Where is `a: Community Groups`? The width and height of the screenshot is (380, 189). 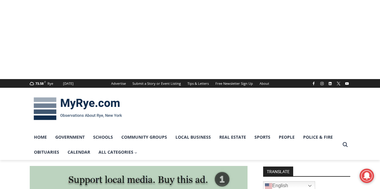 a: Community Groups is located at coordinates (144, 137).